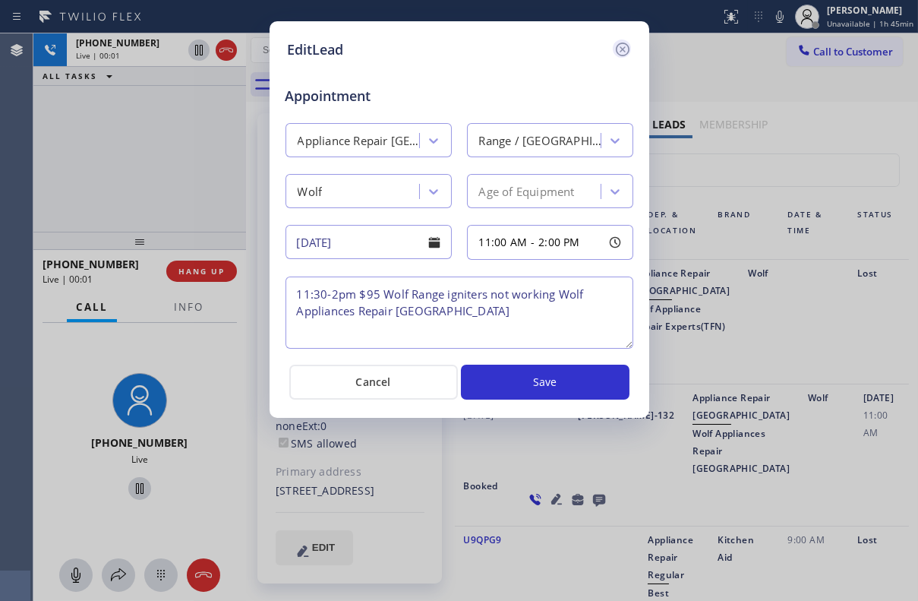 The width and height of the screenshot is (918, 601). I want to click on h5: EditLead, so click(316, 49).